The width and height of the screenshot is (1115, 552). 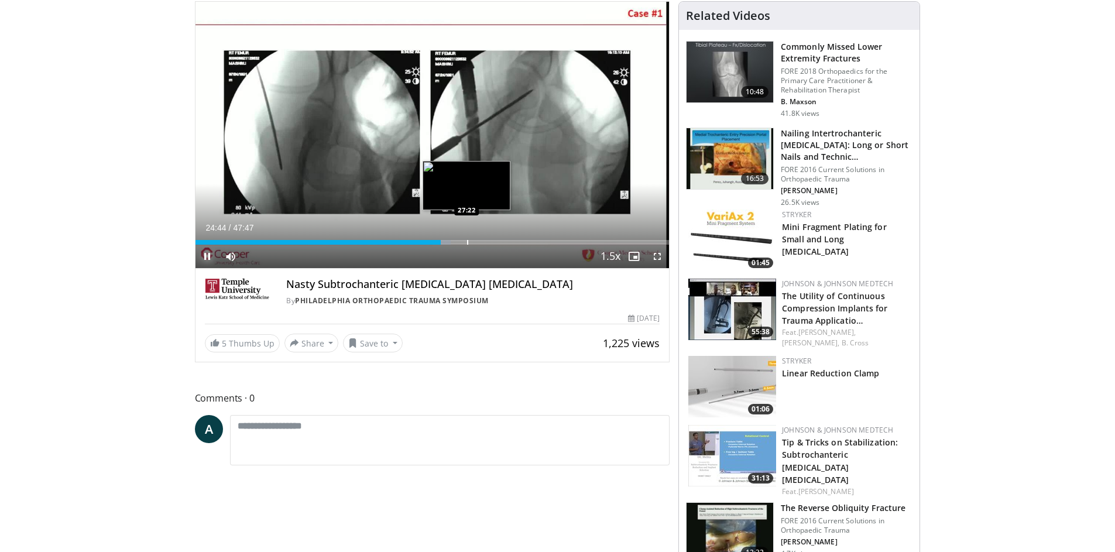 I want to click on img: 3d67d1bf-bbcf-4214-a5ee-979f525a16cd.150x105_q85_crop-smart_upscale.jpg, so click(x=730, y=159).